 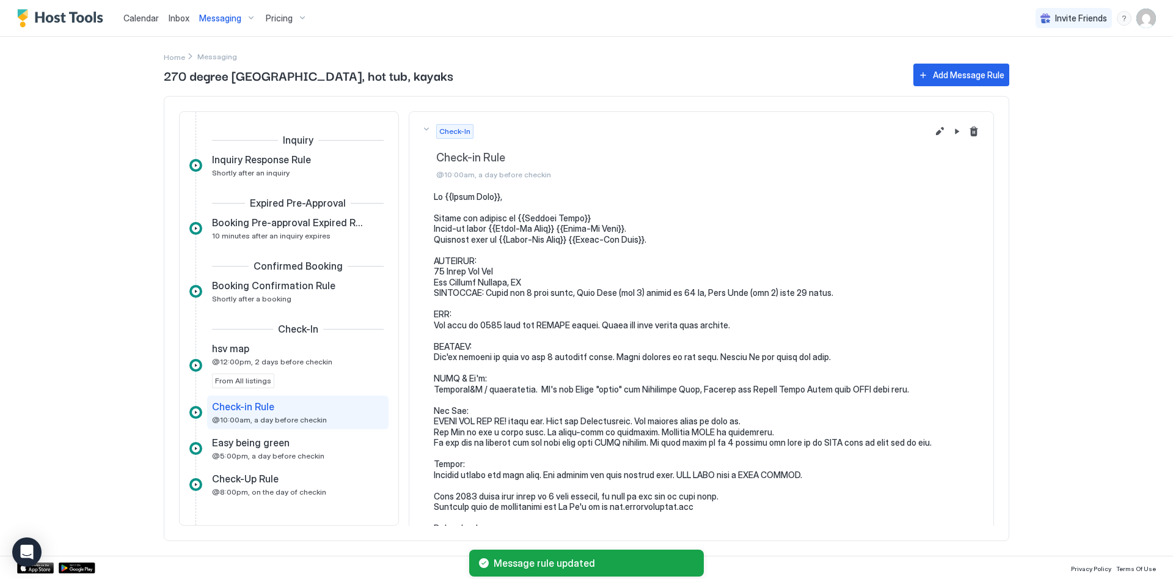 What do you see at coordinates (968, 75) in the screenshot?
I see `div: Add Message Rule` at bounding box center [968, 75].